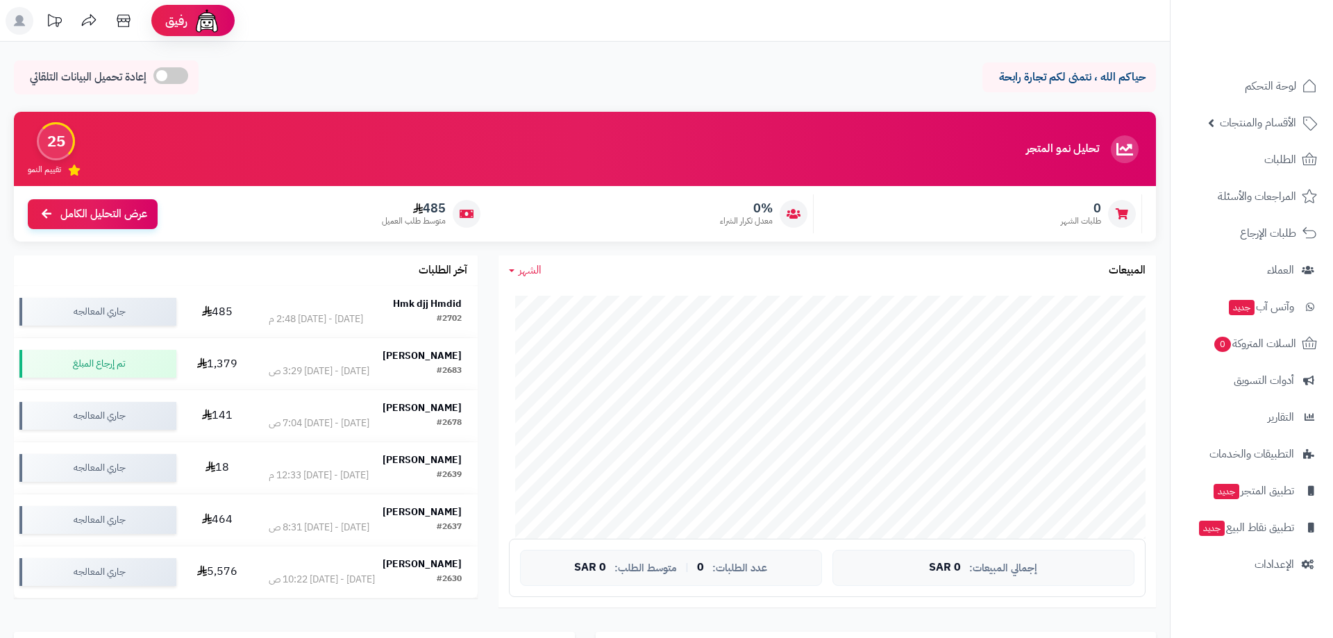 The width and height of the screenshot is (1333, 638). Describe the element at coordinates (746, 208) in the screenshot. I see `span: 0%` at that location.